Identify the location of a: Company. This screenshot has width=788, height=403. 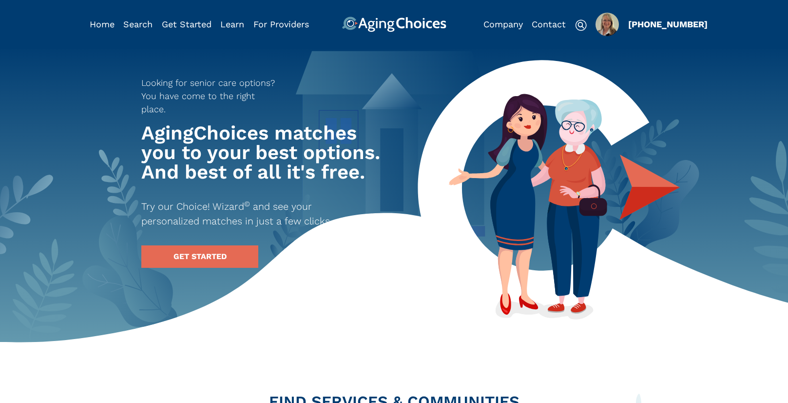
(503, 24).